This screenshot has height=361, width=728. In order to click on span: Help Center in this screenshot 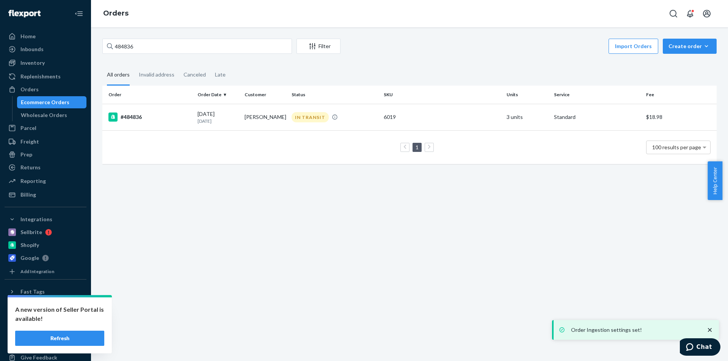, I will do `click(714, 181)`.